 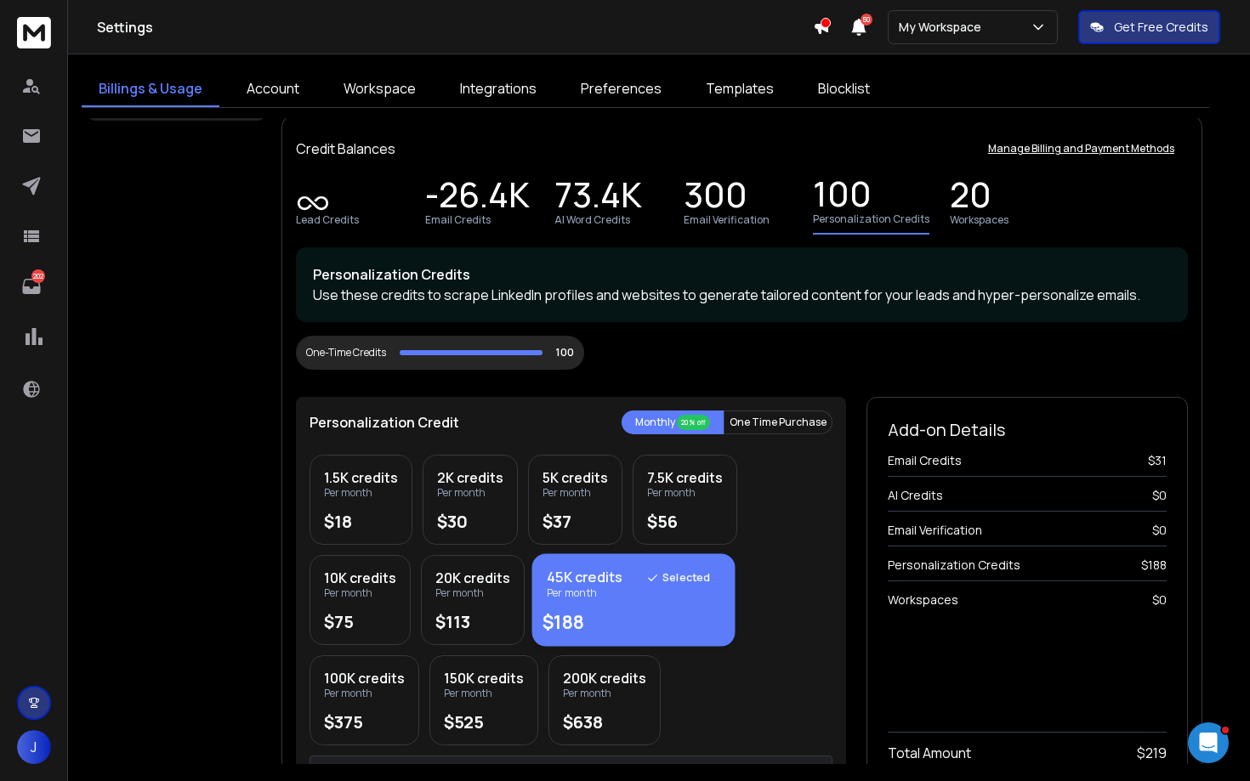 What do you see at coordinates (970, 198) in the screenshot?
I see `p: 20` at bounding box center [970, 198].